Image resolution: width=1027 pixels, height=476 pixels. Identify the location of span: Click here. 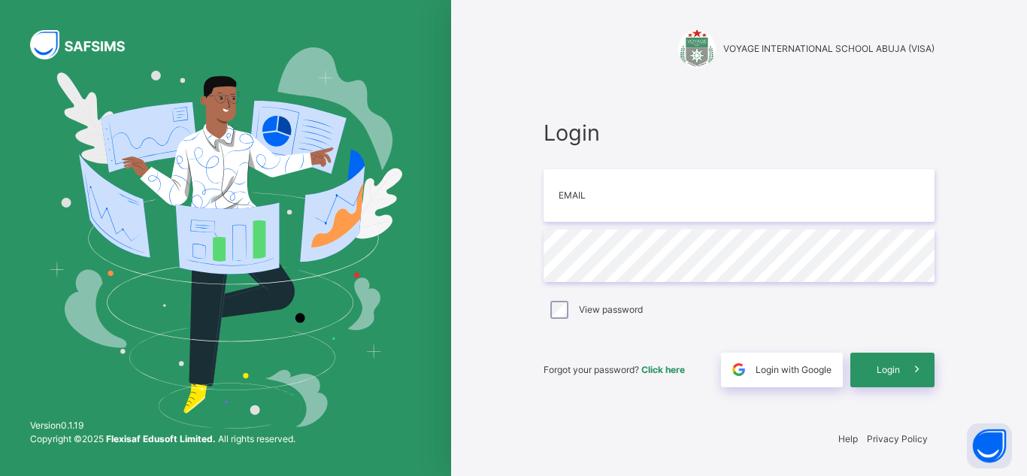
(663, 369).